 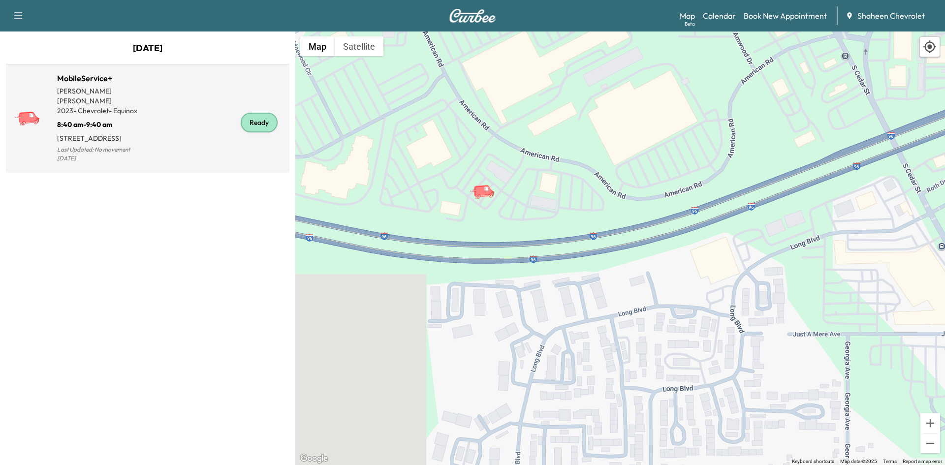 What do you see at coordinates (102, 123) in the screenshot?
I see `p: 8:40 am - 9:40 am` at bounding box center [102, 123].